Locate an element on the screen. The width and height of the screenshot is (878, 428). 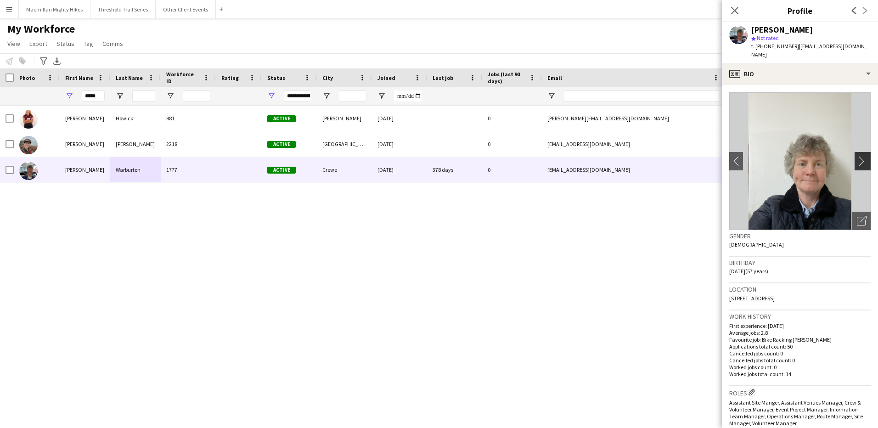
input: Email Filter Input is located at coordinates (642, 96).